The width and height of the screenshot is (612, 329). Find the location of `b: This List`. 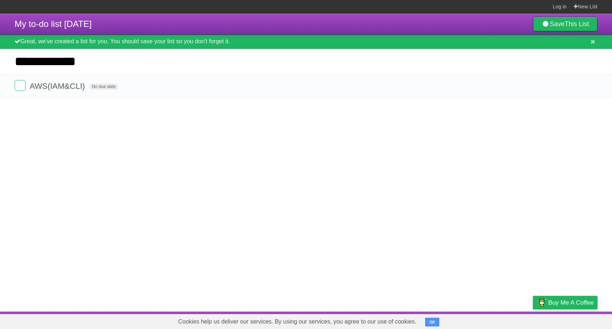

b: This List is located at coordinates (577, 24).